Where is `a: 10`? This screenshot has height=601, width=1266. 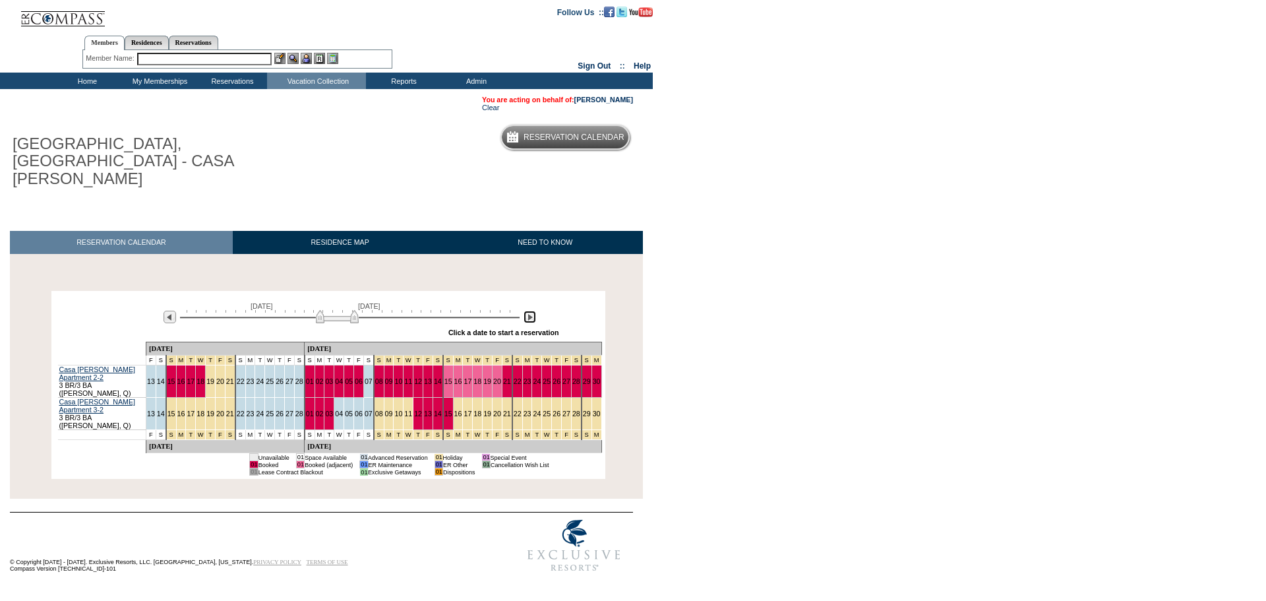 a: 10 is located at coordinates (398, 381).